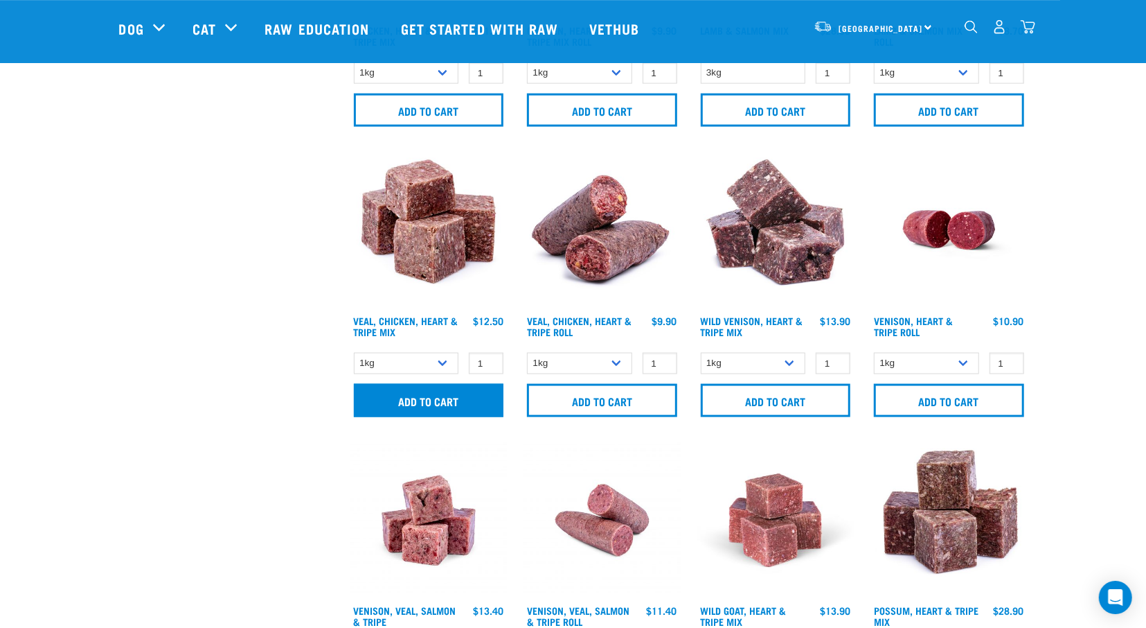 This screenshot has height=628, width=1146. I want to click on a: Wild Goat, Heart & Tripe Mix, so click(744, 616).